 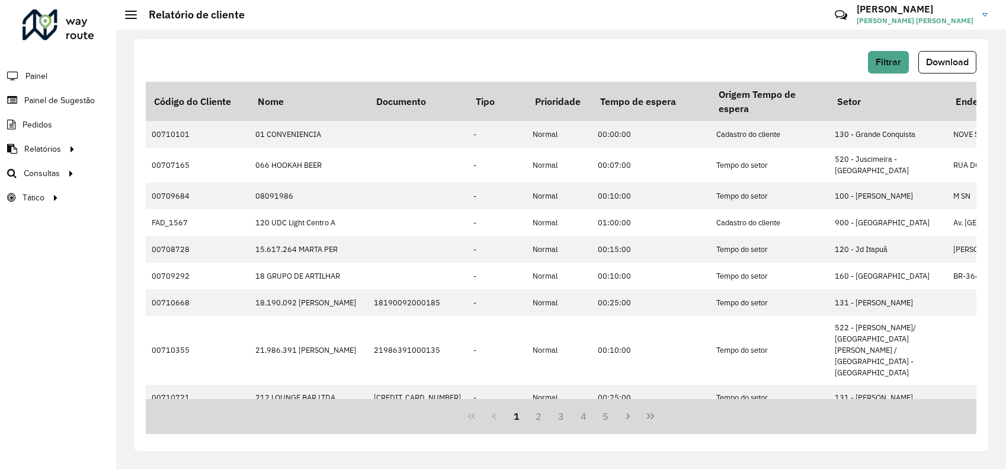 What do you see at coordinates (651, 222) in the screenshot?
I see `td: 01:00:00` at bounding box center [651, 222].